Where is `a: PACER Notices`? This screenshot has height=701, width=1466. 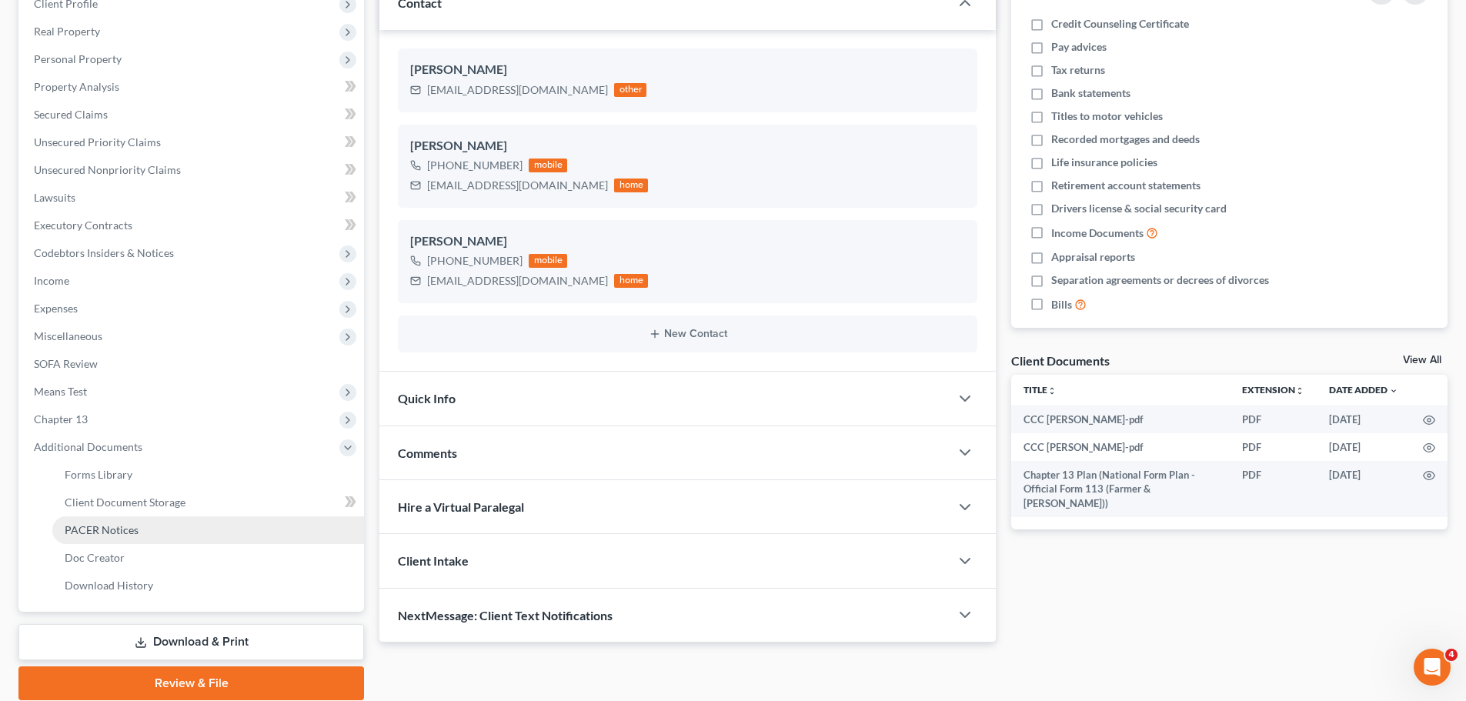
a: PACER Notices is located at coordinates (208, 530).